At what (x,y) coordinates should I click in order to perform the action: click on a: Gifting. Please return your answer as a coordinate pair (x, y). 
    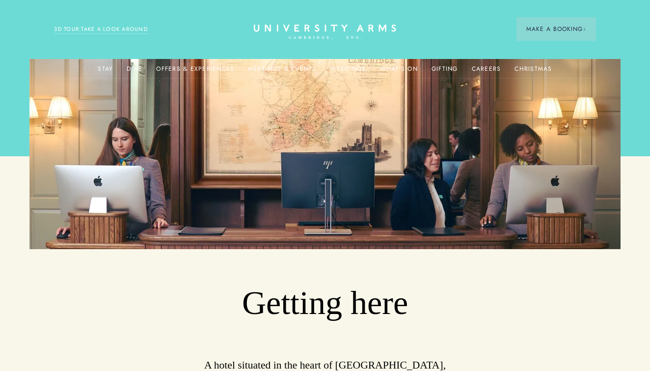
    Looking at the image, I should click on (445, 72).